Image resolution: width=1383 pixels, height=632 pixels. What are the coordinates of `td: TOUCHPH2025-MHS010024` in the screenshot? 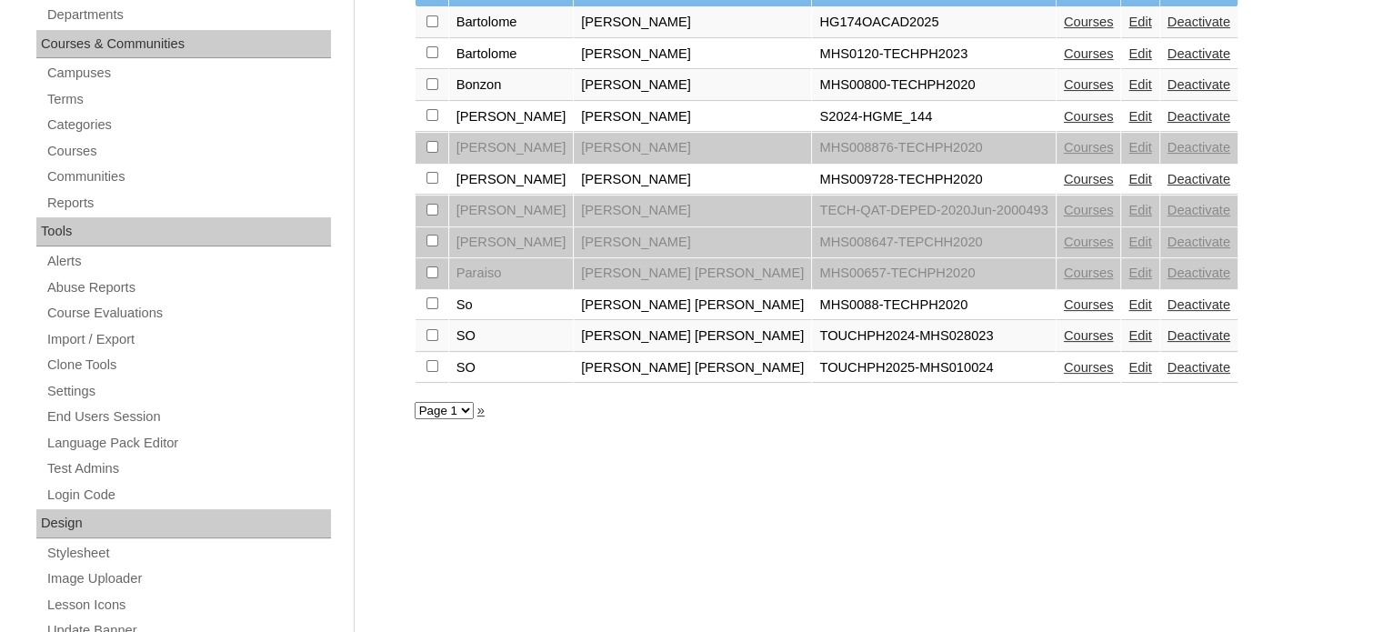 It's located at (933, 368).